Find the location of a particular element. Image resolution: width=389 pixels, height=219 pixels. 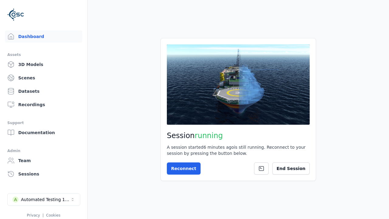

a: Recordings is located at coordinates (43, 105).